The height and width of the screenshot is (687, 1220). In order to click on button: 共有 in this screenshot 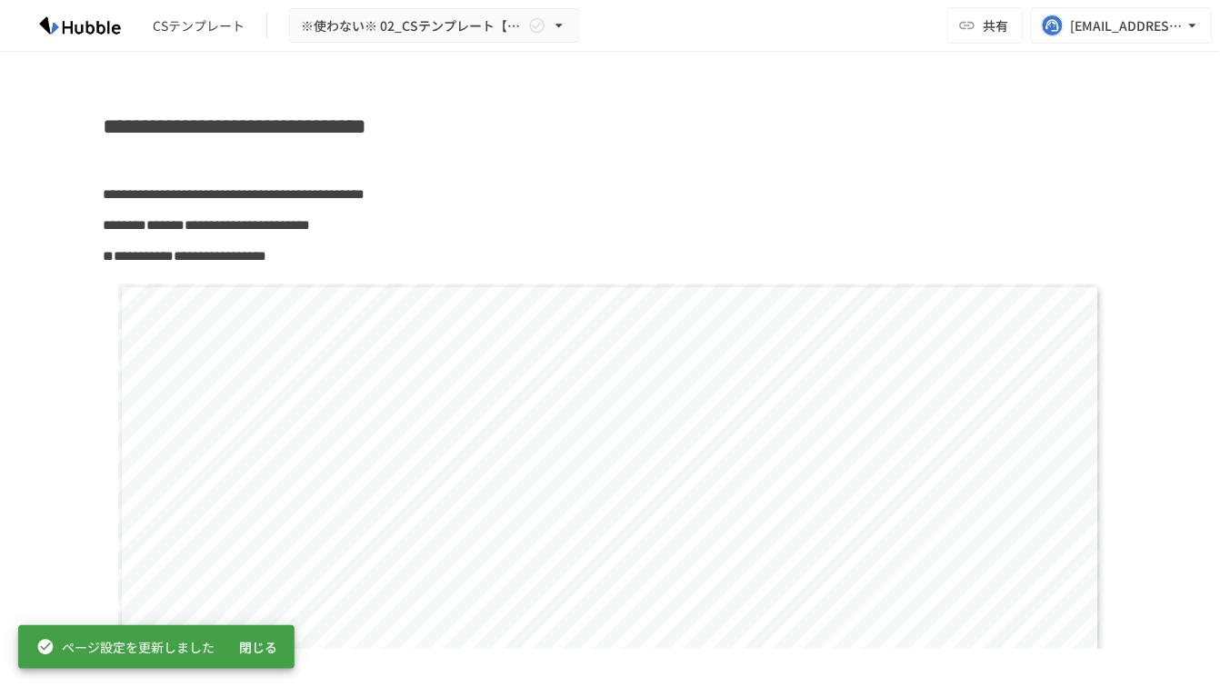, I will do `click(985, 25)`.